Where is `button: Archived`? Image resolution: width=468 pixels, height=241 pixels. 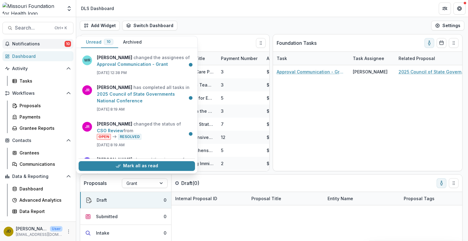
button: Archived is located at coordinates (132, 42).